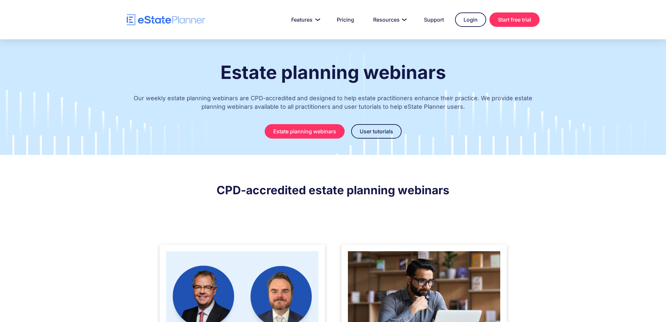 This screenshot has width=666, height=322. I want to click on a: Estate planning webinars, so click(305, 131).